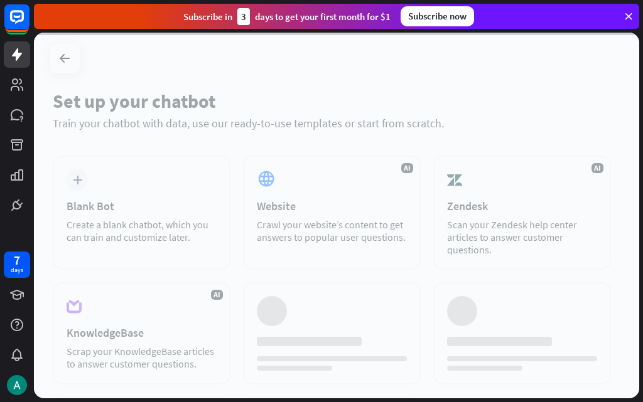  What do you see at coordinates (437, 16) in the screenshot?
I see `div: Subscribe now` at bounding box center [437, 16].